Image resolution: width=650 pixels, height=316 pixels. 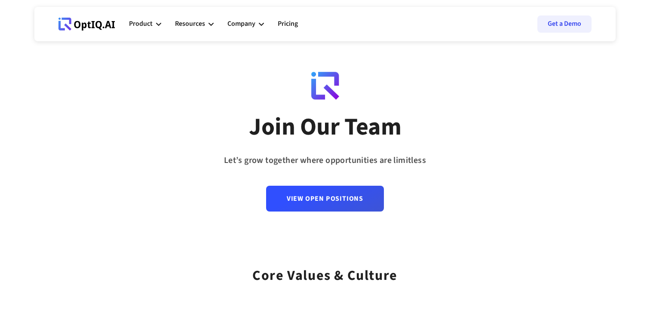 I want to click on div: Join Our Team, so click(x=325, y=127).